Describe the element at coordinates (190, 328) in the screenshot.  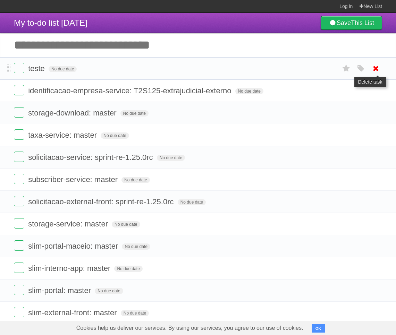
I see `span: Cookies help us deliver our services. By using our services, you agree to our use of cookies.` at that location.